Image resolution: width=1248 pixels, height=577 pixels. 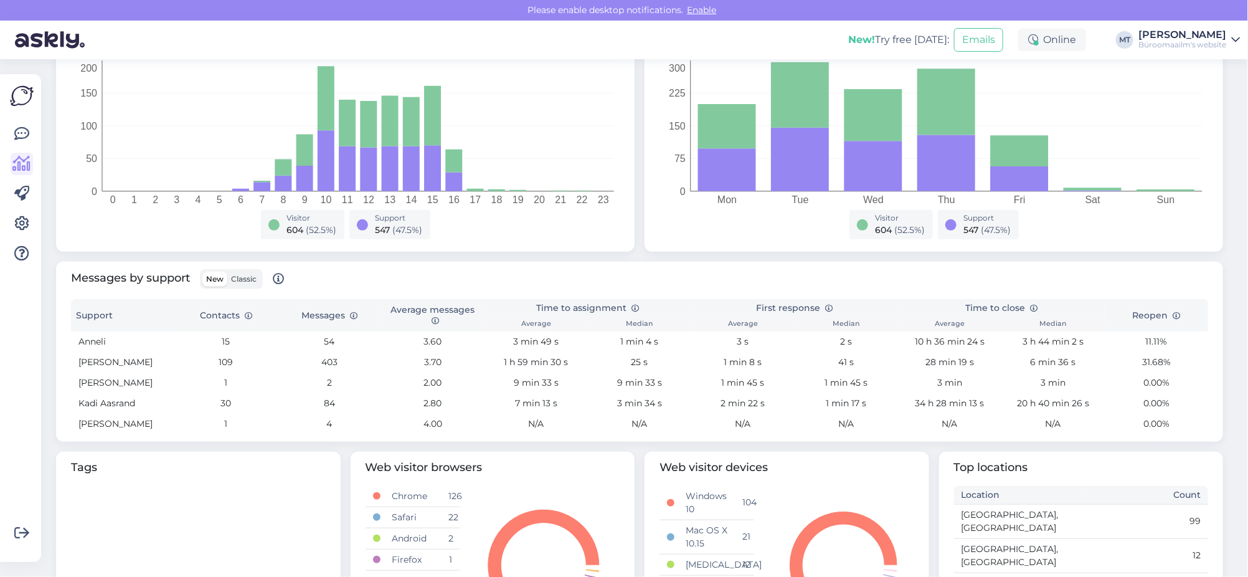 I want to click on tspan: 10, so click(x=326, y=199).